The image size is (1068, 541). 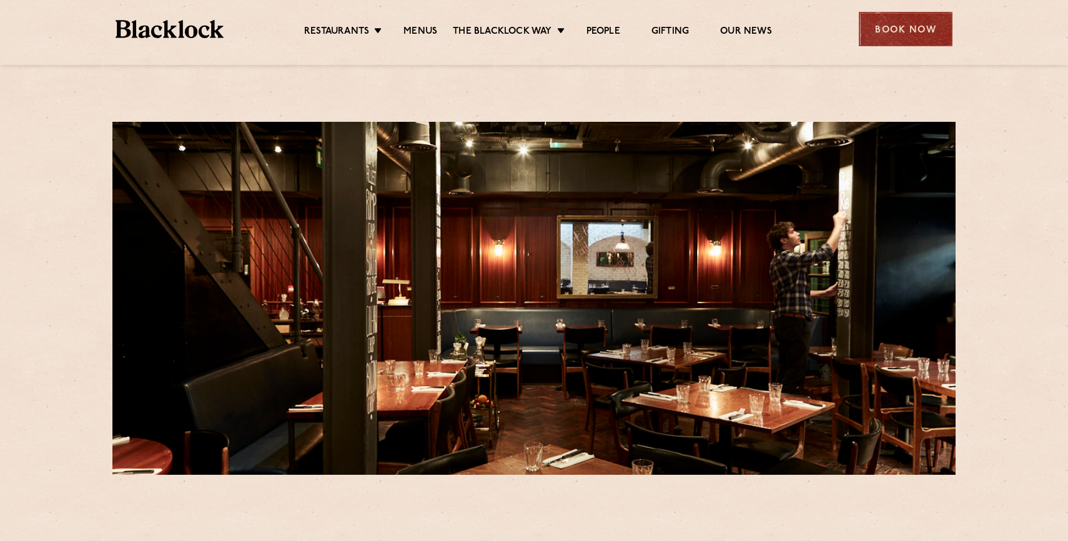 I want to click on a: Menus, so click(x=420, y=32).